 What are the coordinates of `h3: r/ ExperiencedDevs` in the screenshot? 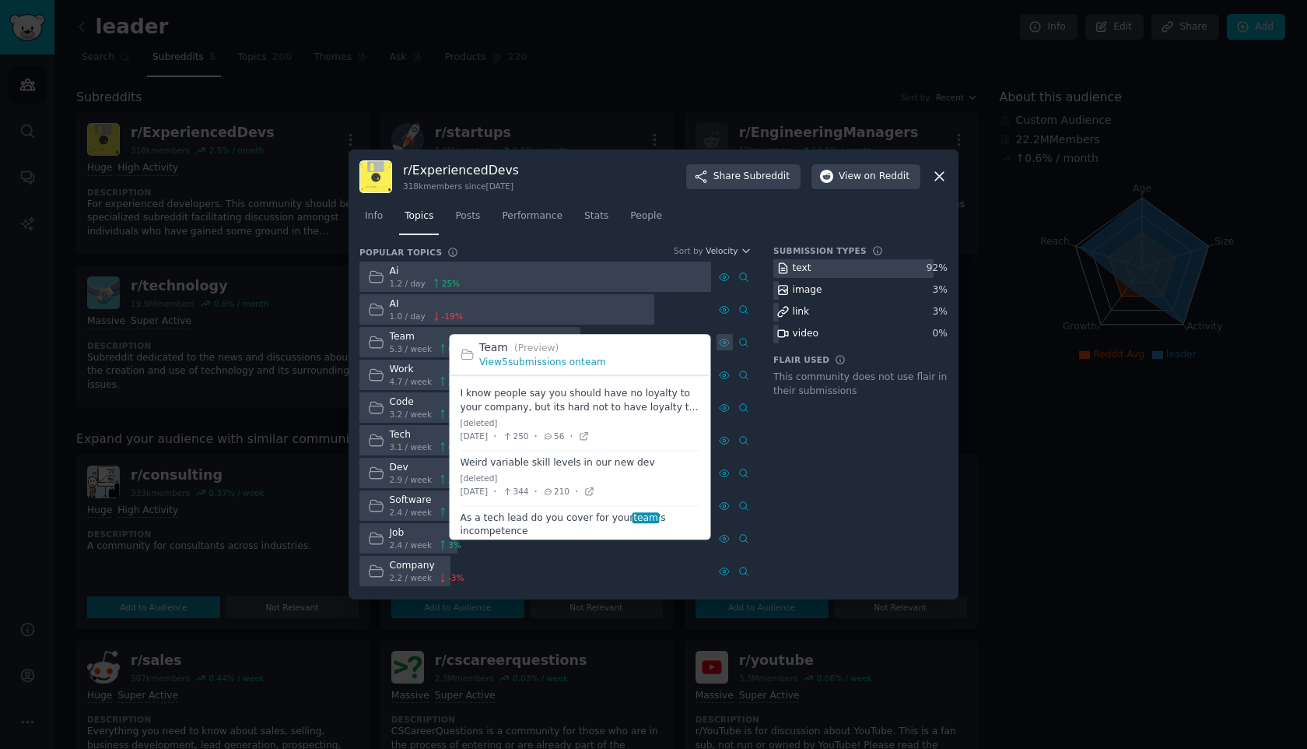 It's located at (461, 170).